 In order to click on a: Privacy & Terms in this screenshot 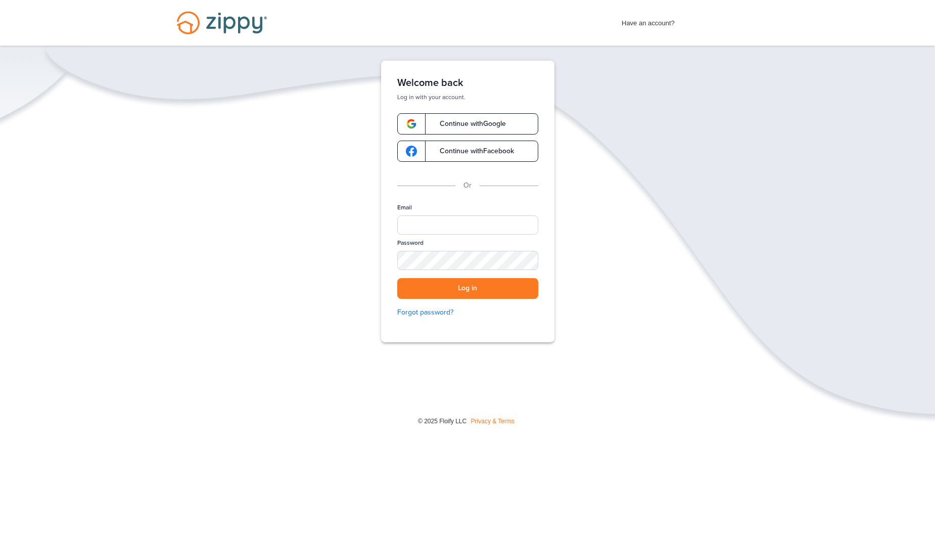, I will do `click(493, 421)`.